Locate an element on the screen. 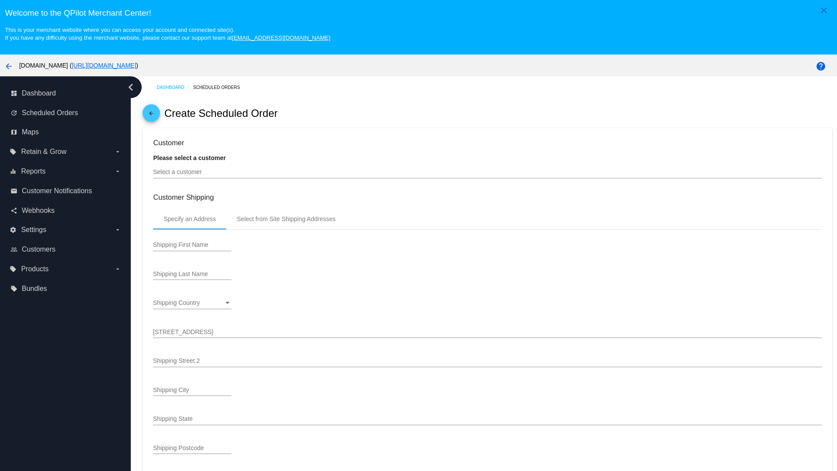 The width and height of the screenshot is (837, 471). i: people_outline is located at coordinates (14, 249).